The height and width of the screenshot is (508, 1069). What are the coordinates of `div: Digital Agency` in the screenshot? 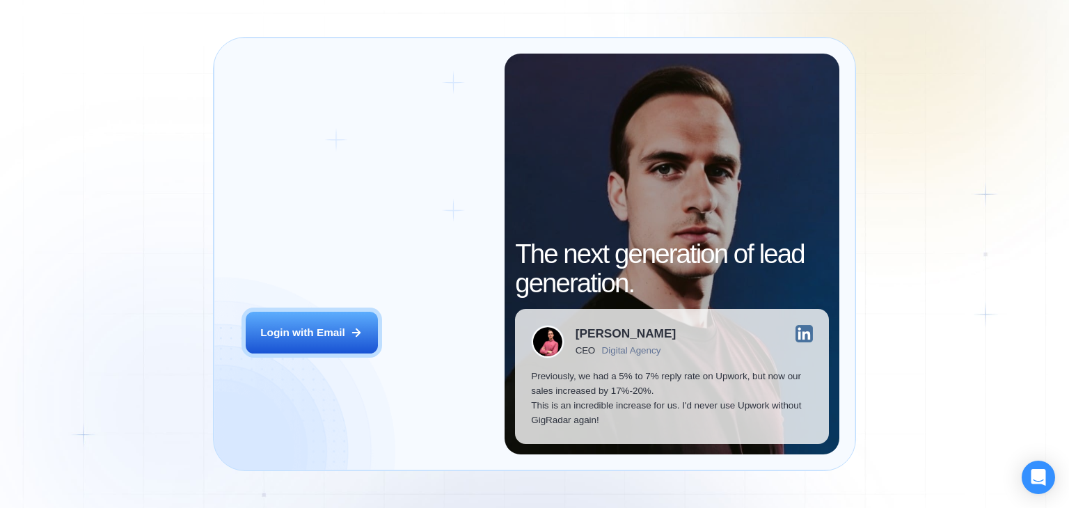 It's located at (631, 350).